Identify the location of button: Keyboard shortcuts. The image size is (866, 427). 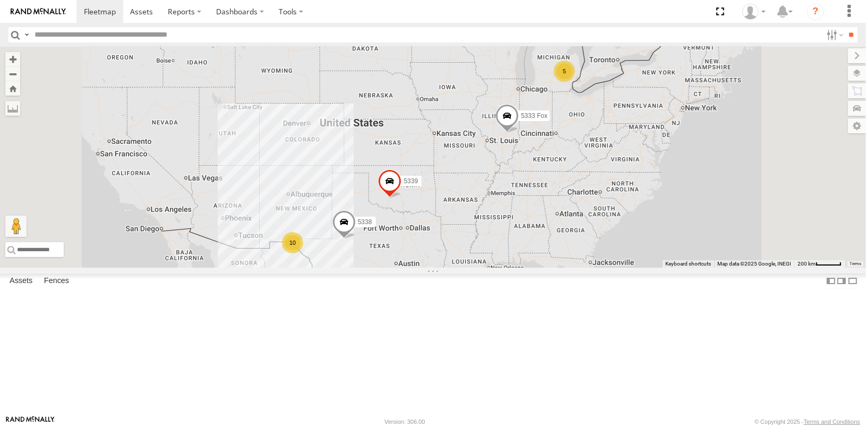
(688, 264).